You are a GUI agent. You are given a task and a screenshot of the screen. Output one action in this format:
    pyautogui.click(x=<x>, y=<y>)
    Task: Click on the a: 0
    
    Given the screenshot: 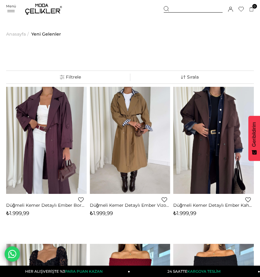 What is the action you would take?
    pyautogui.click(x=252, y=9)
    